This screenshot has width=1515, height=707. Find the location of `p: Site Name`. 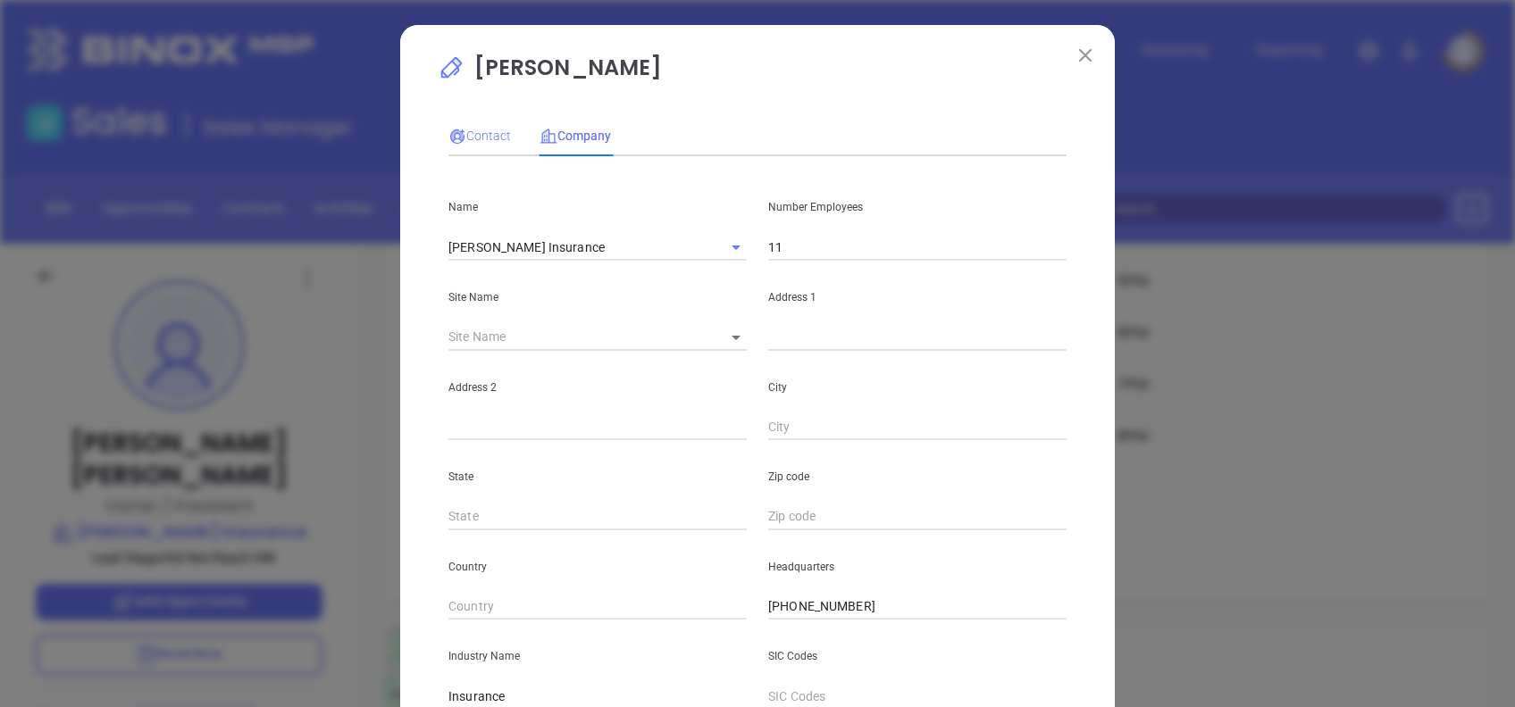

p: Site Name is located at coordinates (598, 297).